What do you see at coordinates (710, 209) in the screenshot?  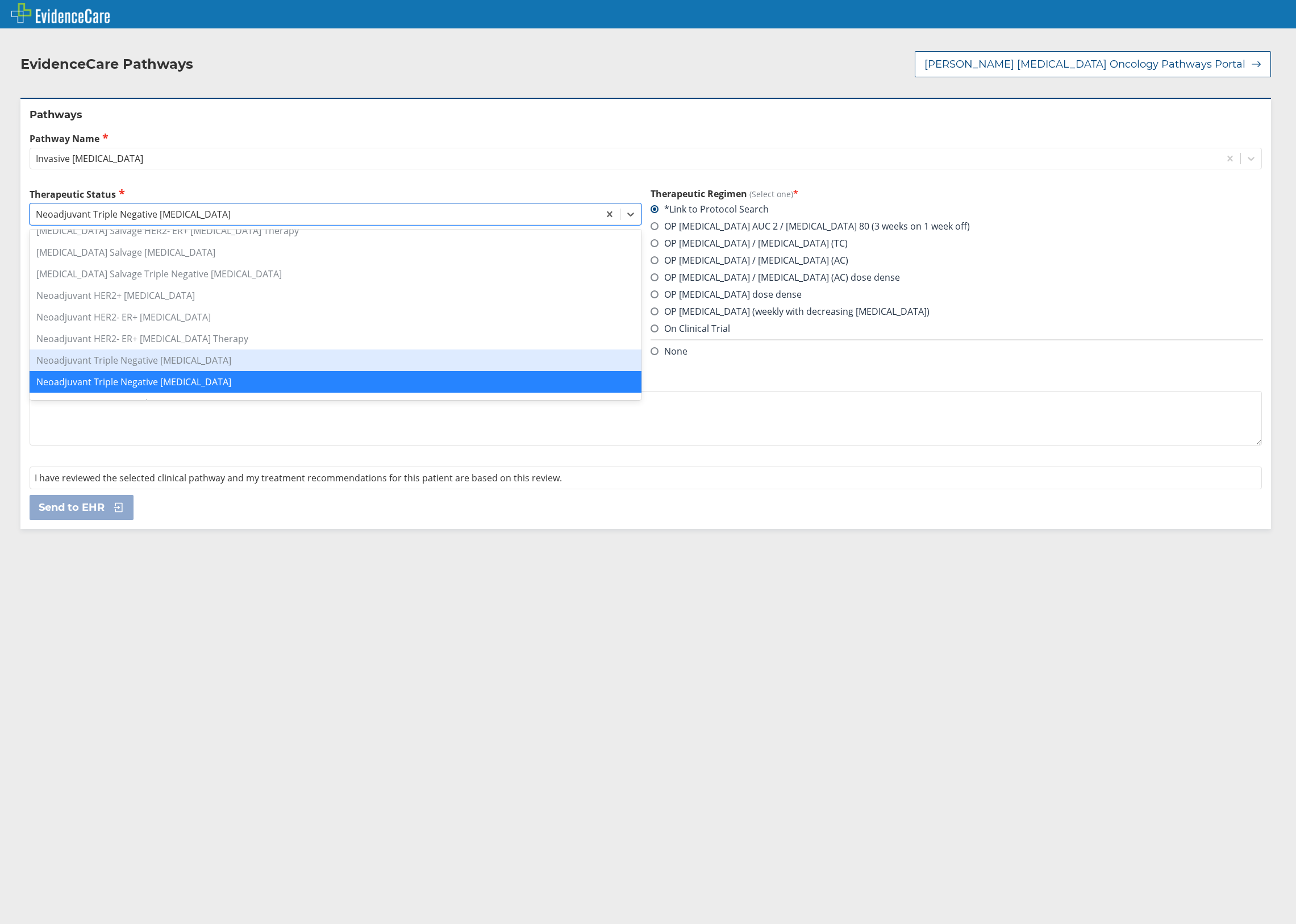 I see `label: *Link to Protocol Search` at bounding box center [710, 209].